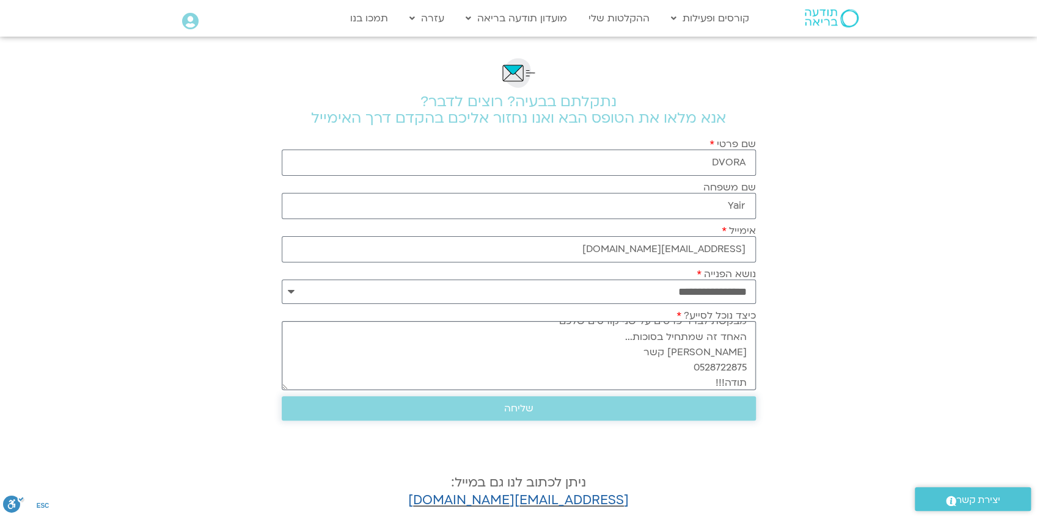 Image resolution: width=1037 pixels, height=517 pixels. What do you see at coordinates (369, 18) in the screenshot?
I see `a: תמכו בנו` at bounding box center [369, 18].